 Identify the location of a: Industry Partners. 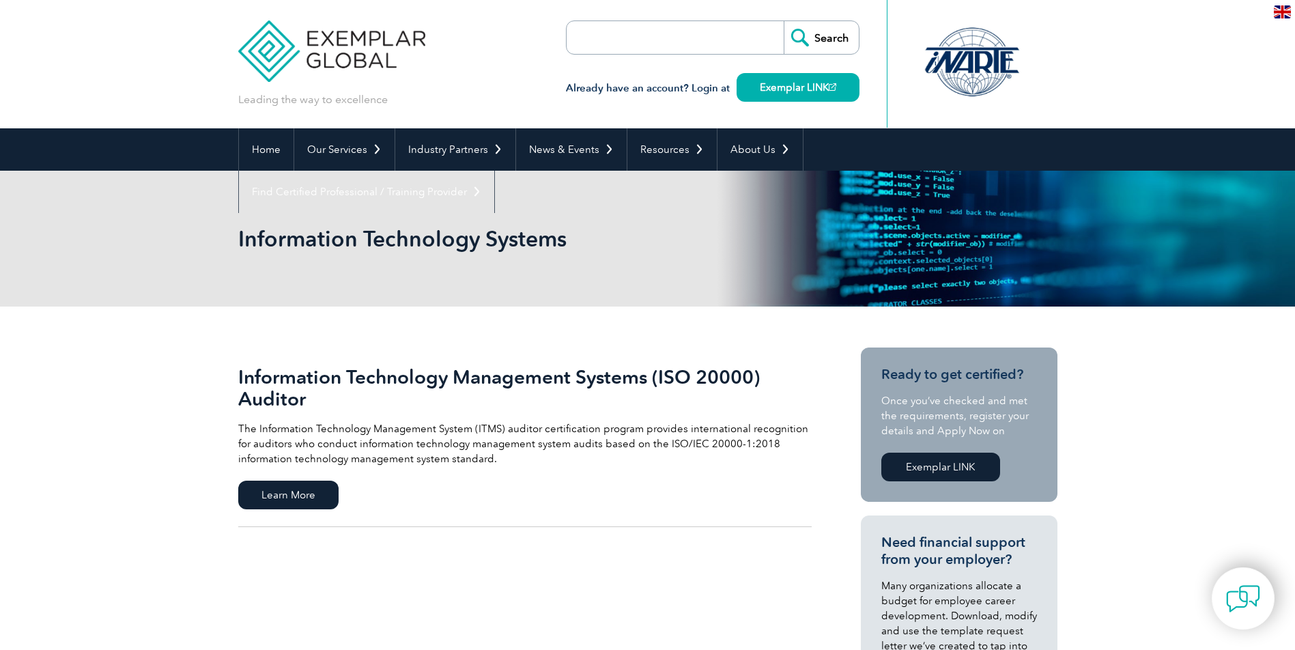
(455, 150).